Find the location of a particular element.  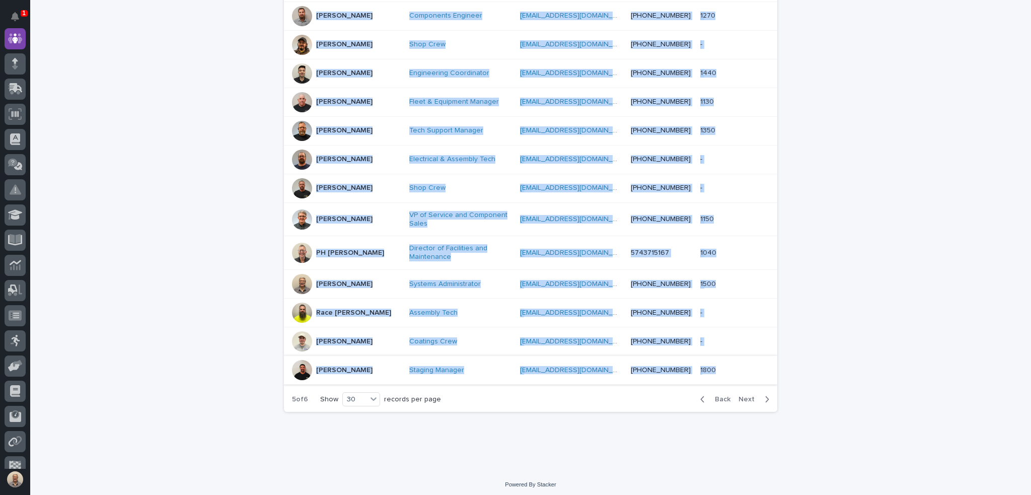

p: 1270 is located at coordinates (709, 15).